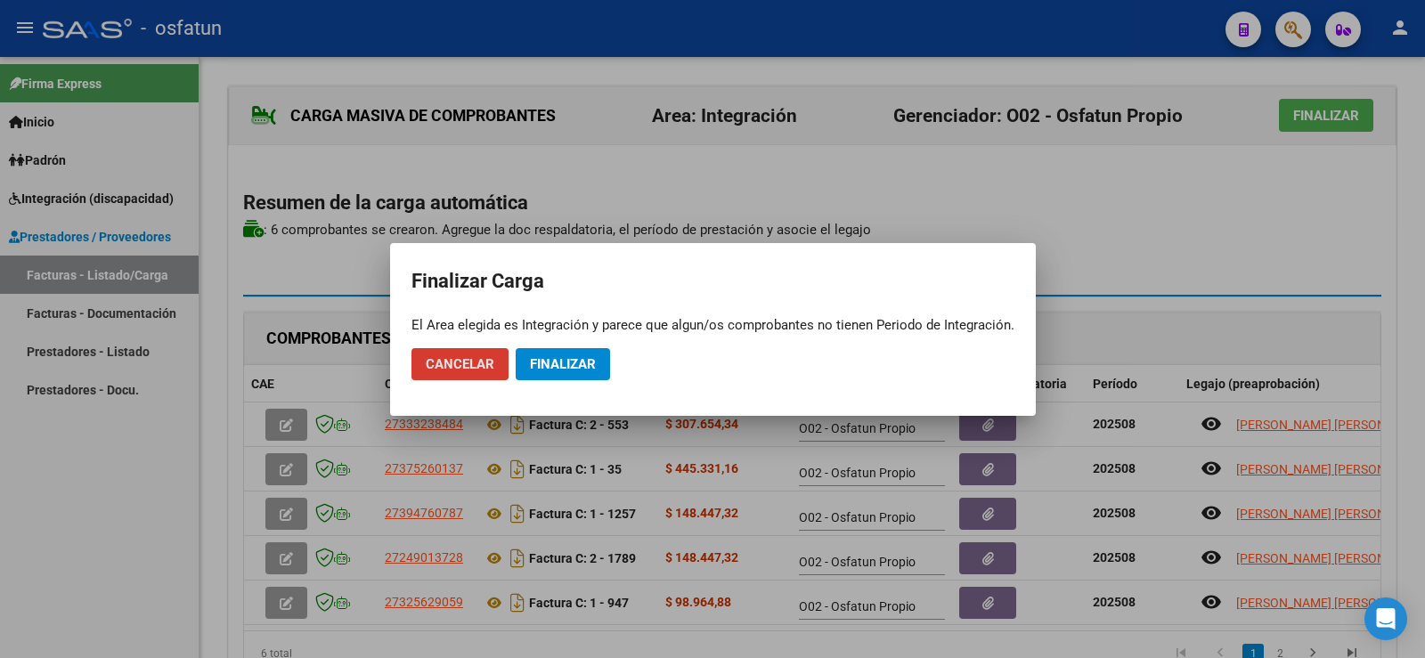  Describe the element at coordinates (563, 364) in the screenshot. I see `button: Finalizar` at that location.